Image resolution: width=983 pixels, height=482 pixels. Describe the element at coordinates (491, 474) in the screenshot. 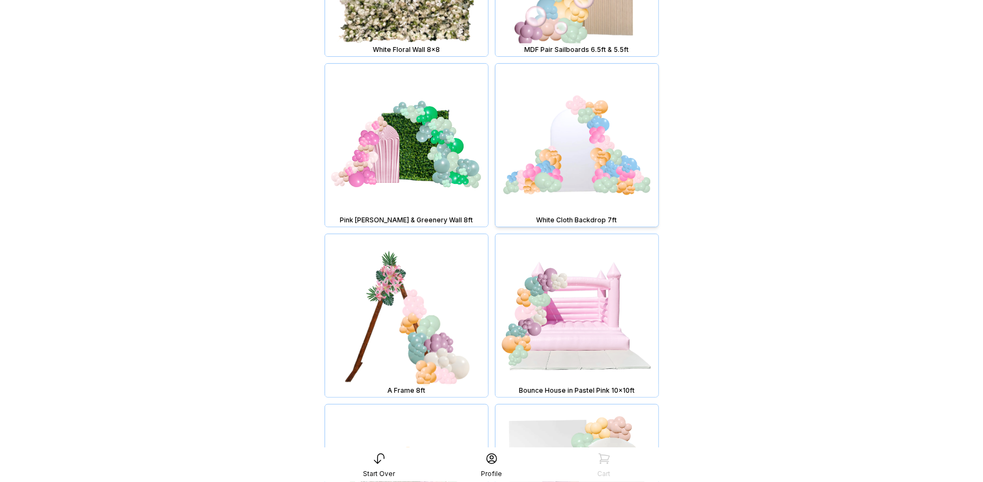

I see `div: Profile` at that location.